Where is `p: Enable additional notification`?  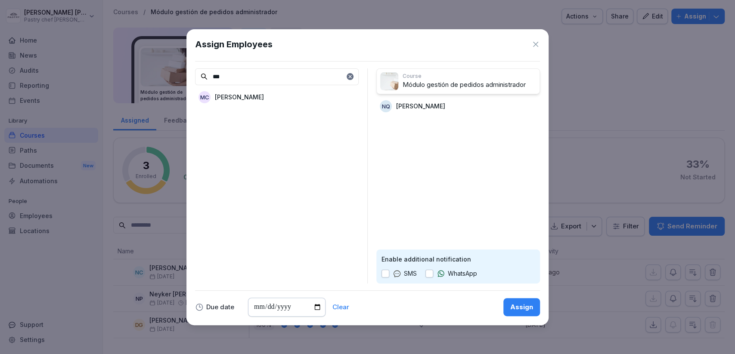
p: Enable additional notification is located at coordinates (458, 259).